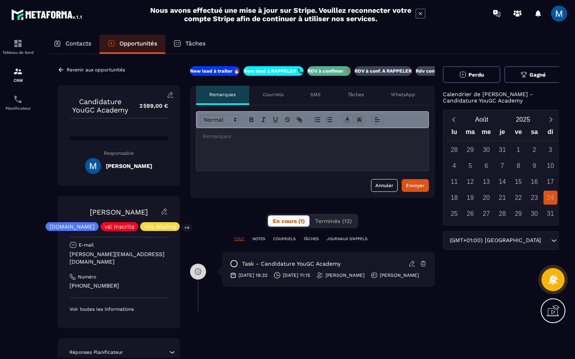 Image resolution: width=575 pixels, height=359 pixels. What do you see at coordinates (222, 95) in the screenshot?
I see `p: Remarques` at bounding box center [222, 95].